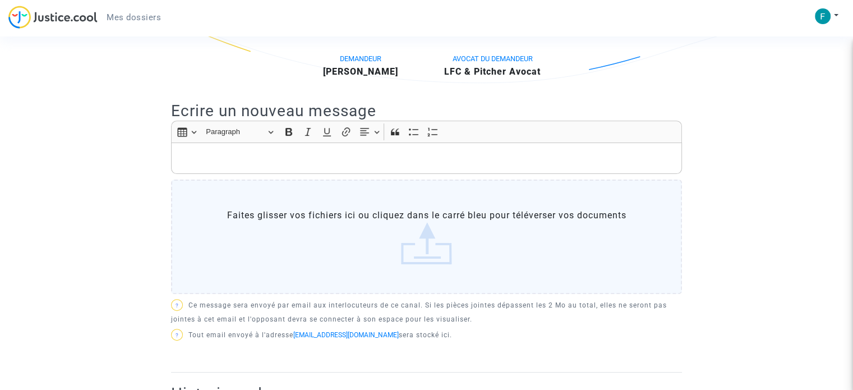  I want to click on span: AVOCAT DU DEMANDEUR, so click(493, 58).